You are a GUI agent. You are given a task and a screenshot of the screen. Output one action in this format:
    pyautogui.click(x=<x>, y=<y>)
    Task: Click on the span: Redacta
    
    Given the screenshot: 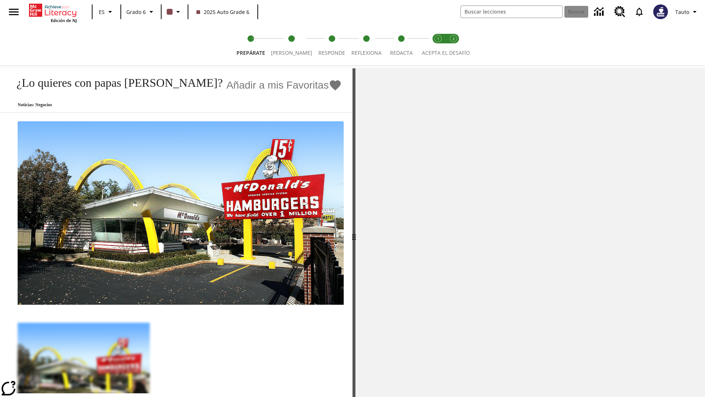 What is the action you would take?
    pyautogui.click(x=401, y=53)
    